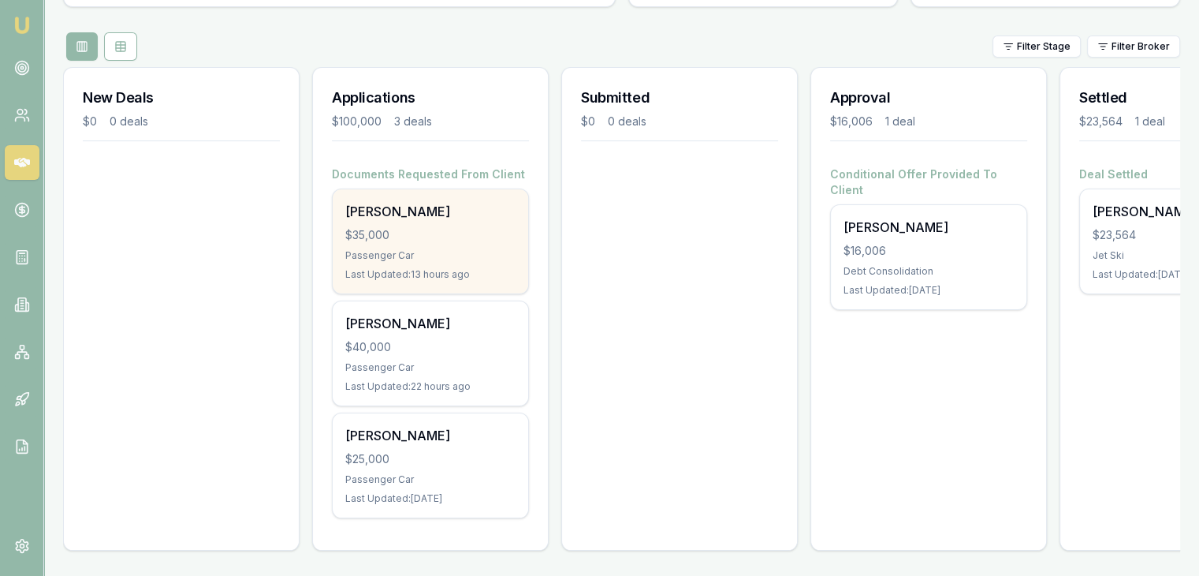  I want to click on img: emu-icon-u.png, so click(22, 25).